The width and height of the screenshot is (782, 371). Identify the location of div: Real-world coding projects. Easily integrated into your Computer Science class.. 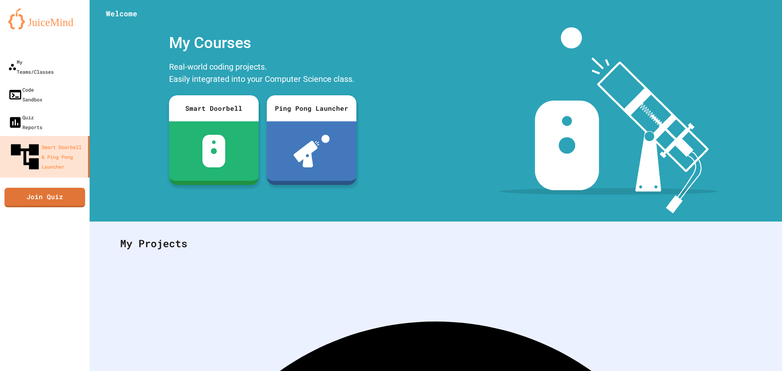
(263, 74).